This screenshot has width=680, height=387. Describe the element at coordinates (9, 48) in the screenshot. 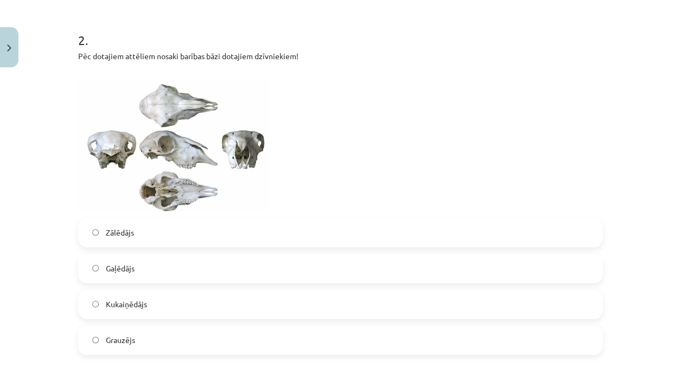

I see `img: icon-close-lesson-0947bae3869378f0d4975bcd49f059093ad1ed9edebbc8119c70593378902aed.svg` at that location.